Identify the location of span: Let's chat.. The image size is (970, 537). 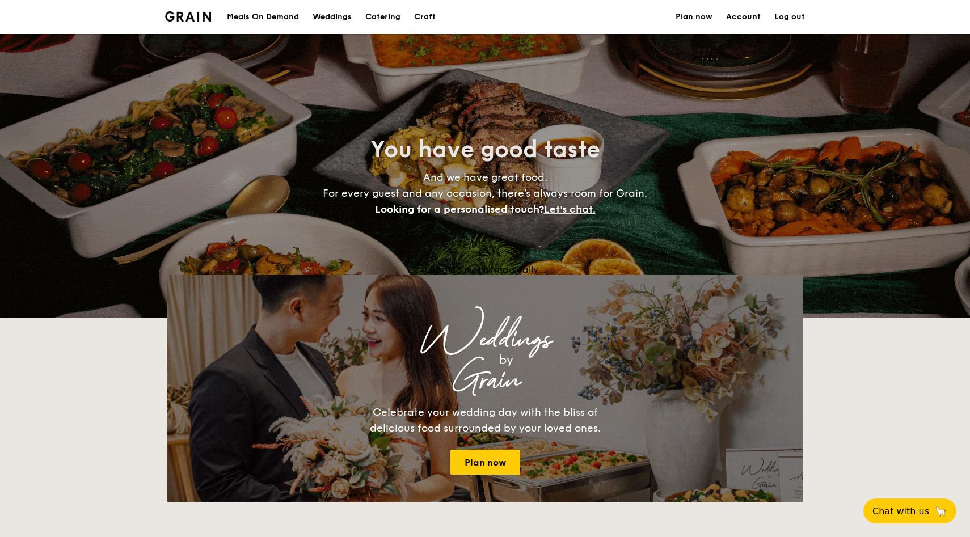
(569, 209).